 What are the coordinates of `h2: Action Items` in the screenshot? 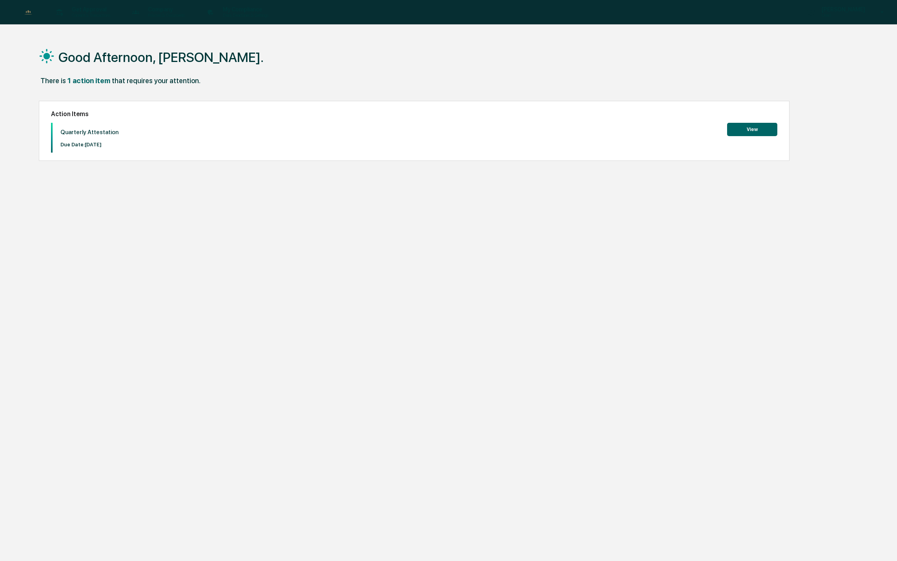 It's located at (414, 114).